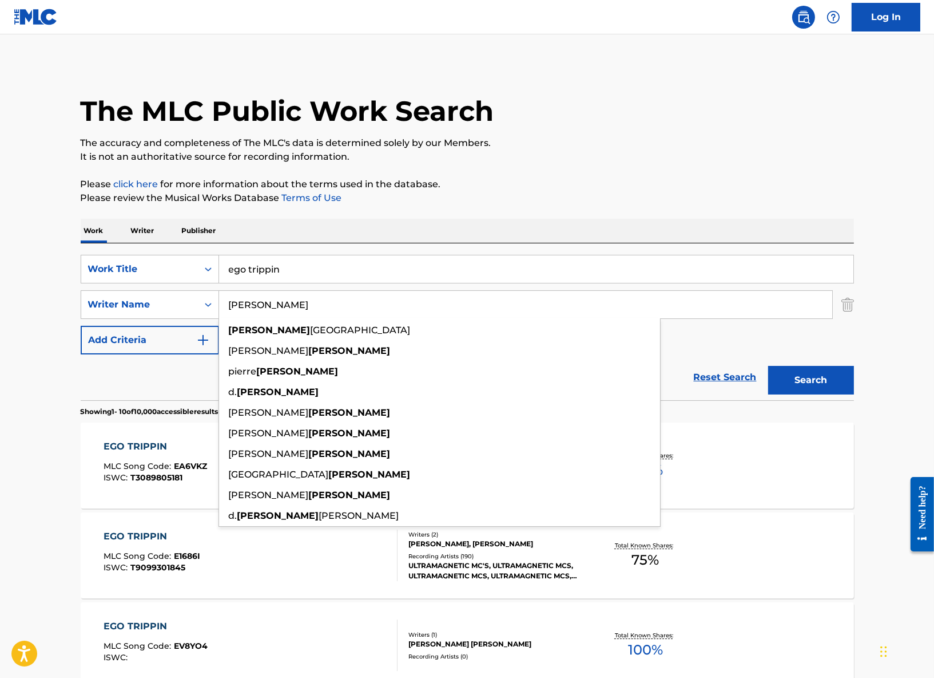 The height and width of the screenshot is (678, 934). I want to click on p: It is not an authoritative source for recording information., so click(468, 157).